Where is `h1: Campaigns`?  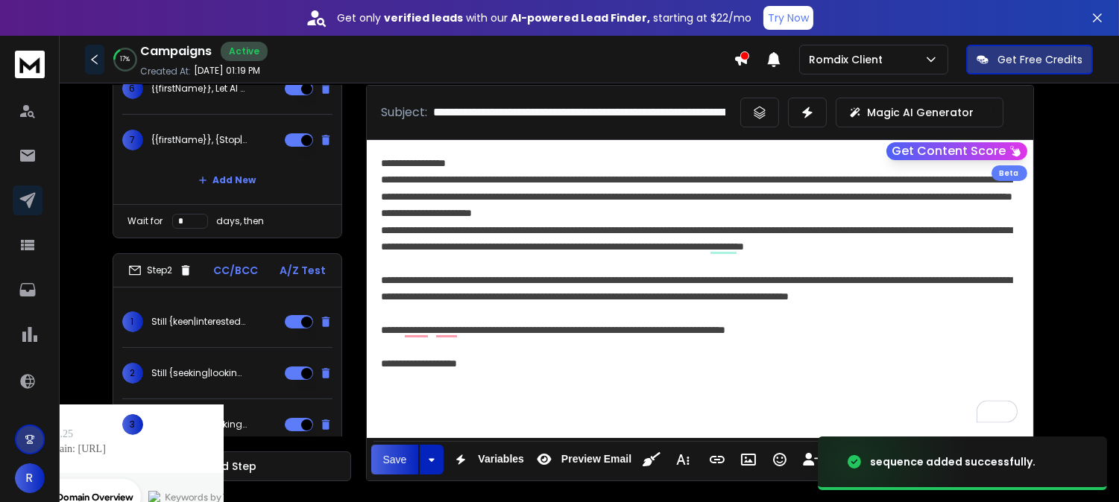
h1: Campaigns is located at coordinates (176, 51).